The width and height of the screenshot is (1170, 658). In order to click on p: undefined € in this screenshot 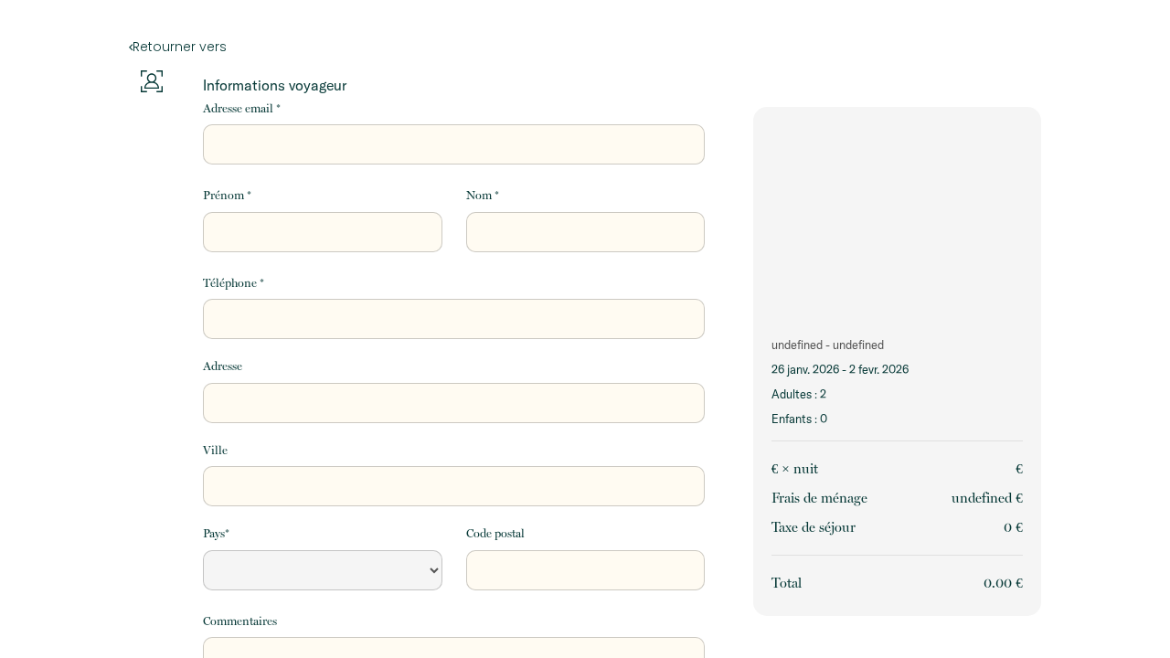, I will do `click(987, 498)`.